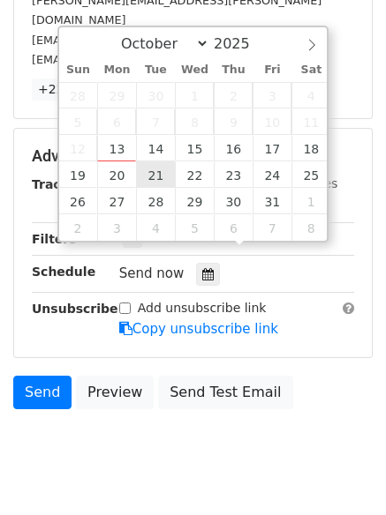 The height and width of the screenshot is (515, 386). What do you see at coordinates (115, 393) in the screenshot?
I see `a: Preview` at bounding box center [115, 393].